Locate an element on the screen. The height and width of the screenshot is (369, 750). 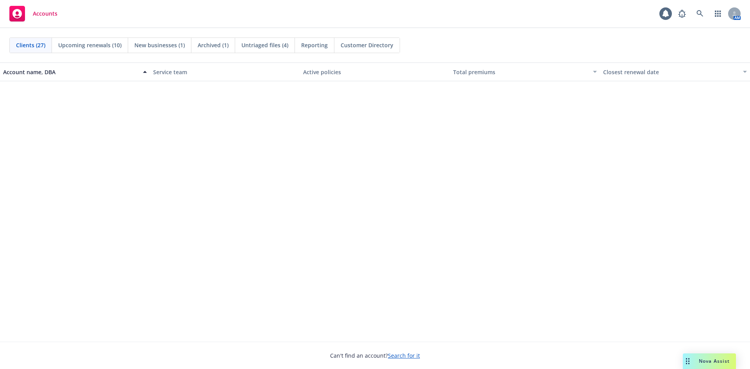
div: Closest renewal date is located at coordinates (671, 72).